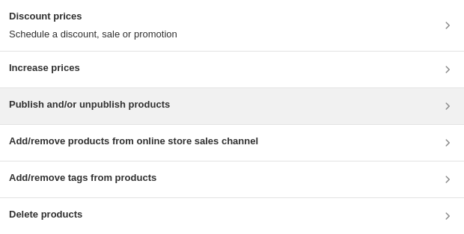  Describe the element at coordinates (46, 215) in the screenshot. I see `h3: Delete products` at that location.